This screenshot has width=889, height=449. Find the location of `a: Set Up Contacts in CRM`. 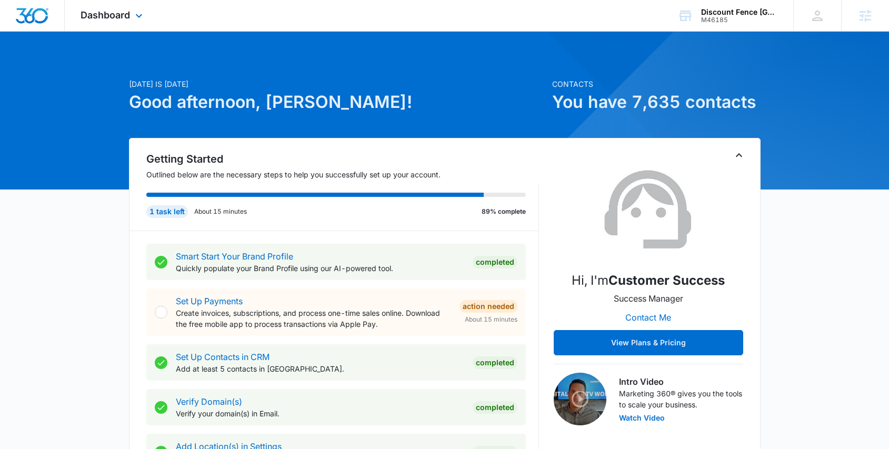

a: Set Up Contacts in CRM is located at coordinates (223, 357).